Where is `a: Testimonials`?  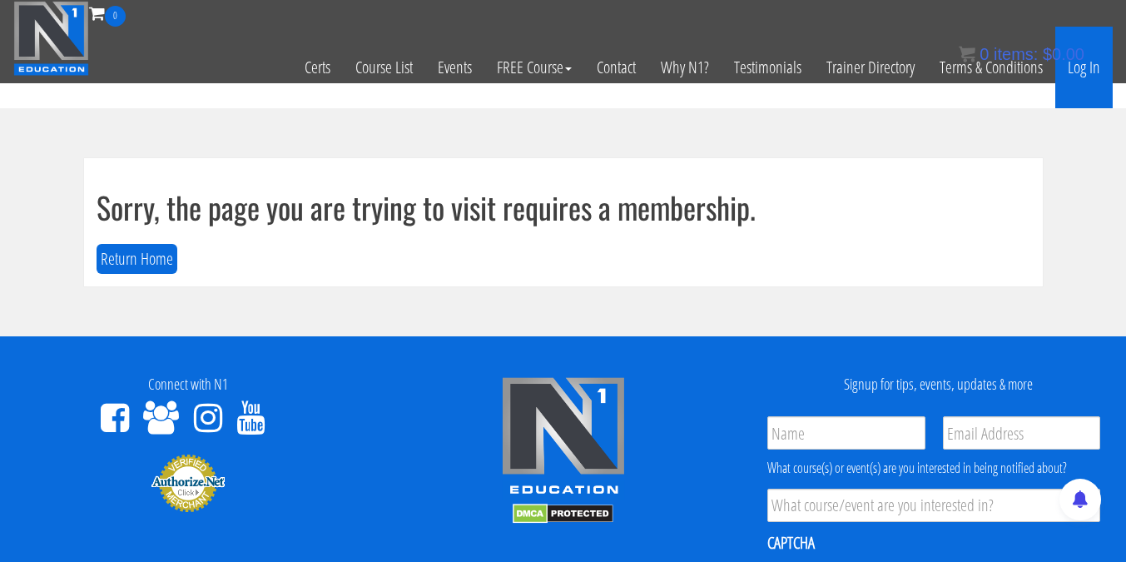 a: Testimonials is located at coordinates (767, 67).